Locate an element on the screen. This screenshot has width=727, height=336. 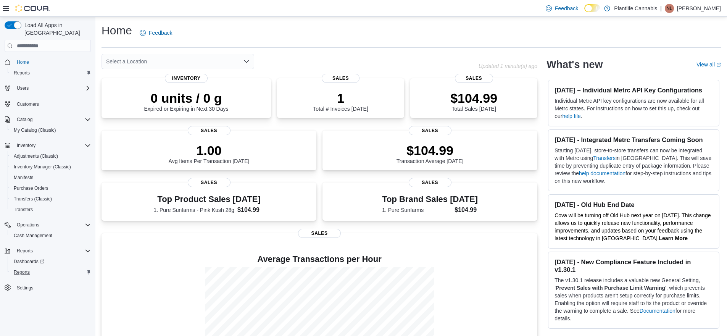
span: Transfers (Classic) is located at coordinates (33, 199).